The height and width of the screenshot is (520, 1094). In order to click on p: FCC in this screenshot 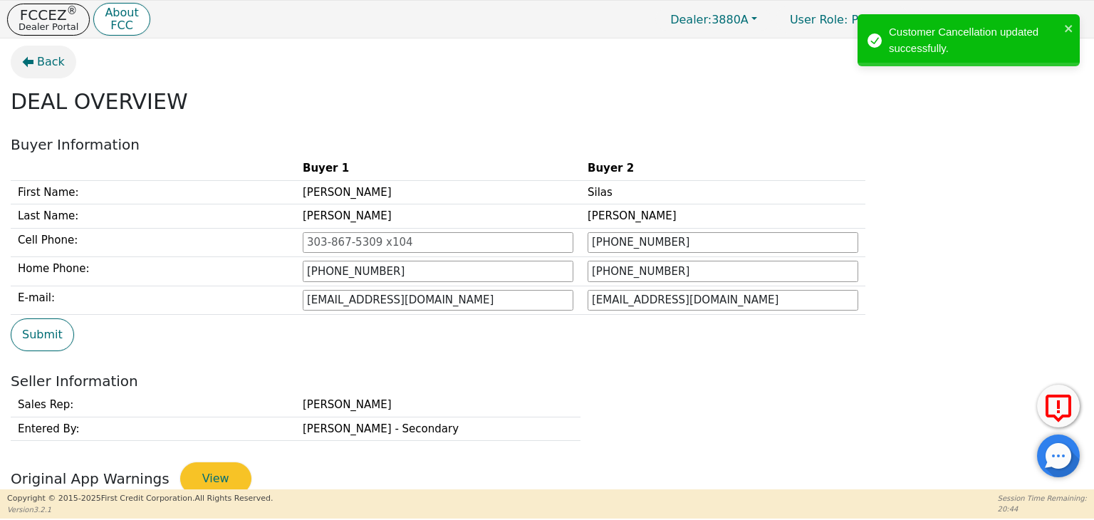, I will do `click(121, 26)`.